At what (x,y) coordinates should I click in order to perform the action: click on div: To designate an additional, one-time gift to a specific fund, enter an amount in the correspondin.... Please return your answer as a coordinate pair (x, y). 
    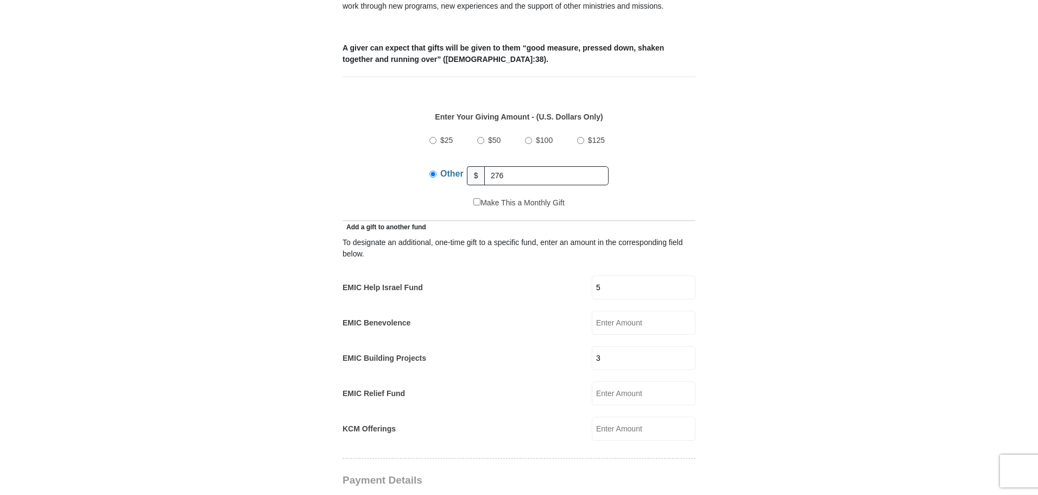
    Looking at the image, I should click on (519, 248).